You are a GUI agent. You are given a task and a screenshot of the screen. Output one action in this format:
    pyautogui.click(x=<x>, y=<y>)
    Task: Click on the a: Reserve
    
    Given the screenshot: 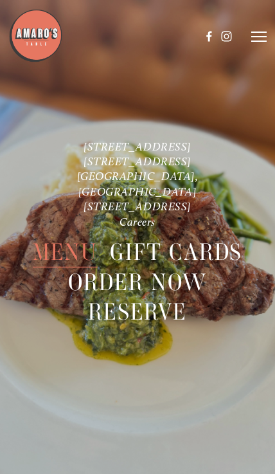 What is the action you would take?
    pyautogui.click(x=138, y=312)
    